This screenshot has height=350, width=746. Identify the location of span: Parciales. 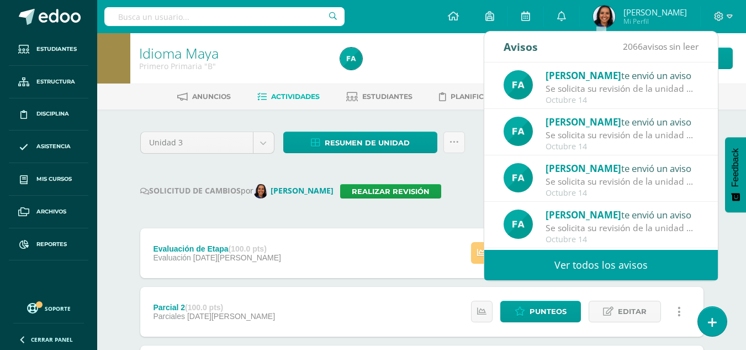
(169, 316).